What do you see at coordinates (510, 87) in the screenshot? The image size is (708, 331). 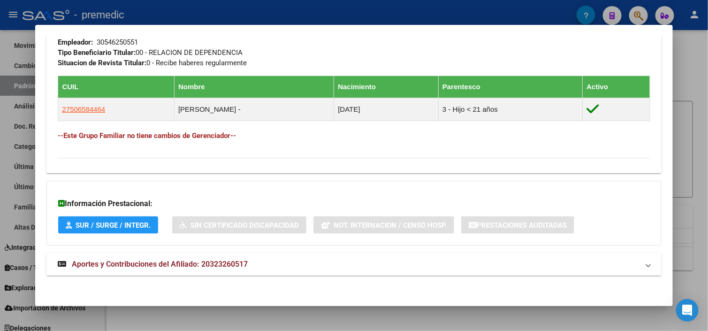 I see `th: Parentesco` at bounding box center [510, 87].